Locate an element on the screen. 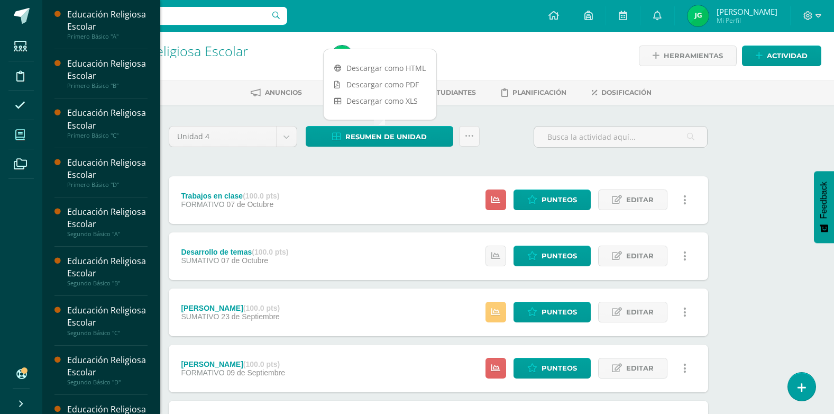  span: Dosificación is located at coordinates (626, 92).